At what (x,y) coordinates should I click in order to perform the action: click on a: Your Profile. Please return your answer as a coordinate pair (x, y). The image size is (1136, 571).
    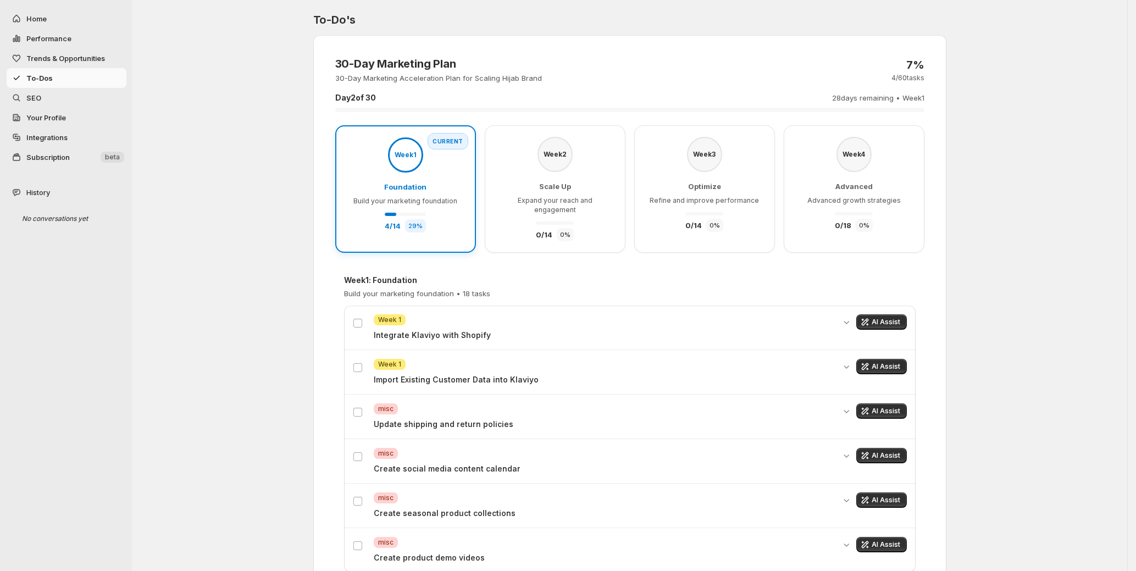
    Looking at the image, I should click on (66, 118).